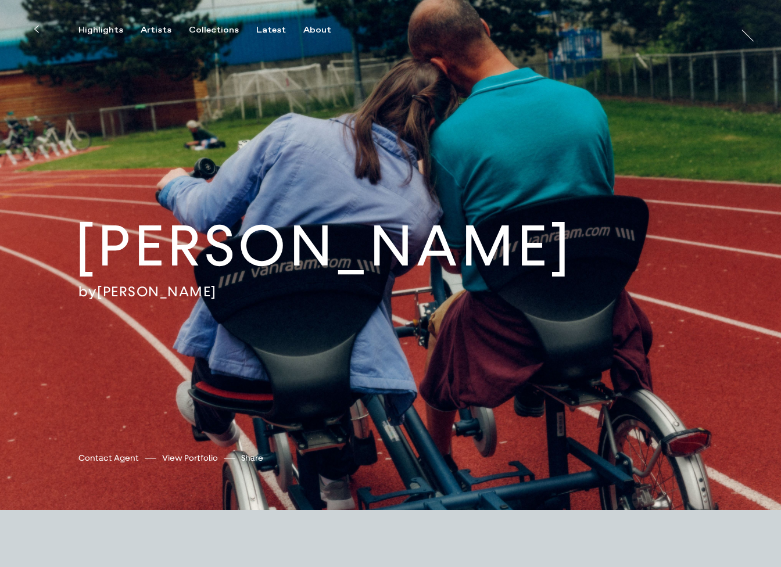 This screenshot has width=781, height=567. Describe the element at coordinates (190, 458) in the screenshot. I see `a: View Portfolio` at that location.